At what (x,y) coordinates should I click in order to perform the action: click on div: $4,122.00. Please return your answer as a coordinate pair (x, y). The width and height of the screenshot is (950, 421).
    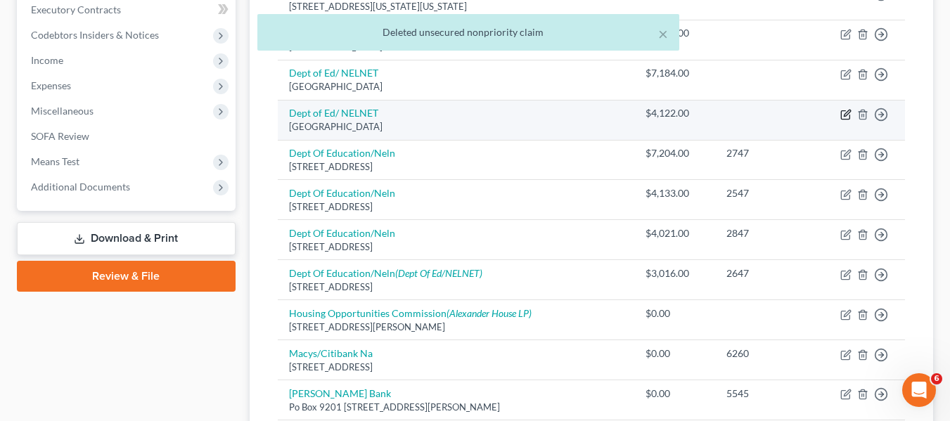
    Looking at the image, I should click on (674, 113).